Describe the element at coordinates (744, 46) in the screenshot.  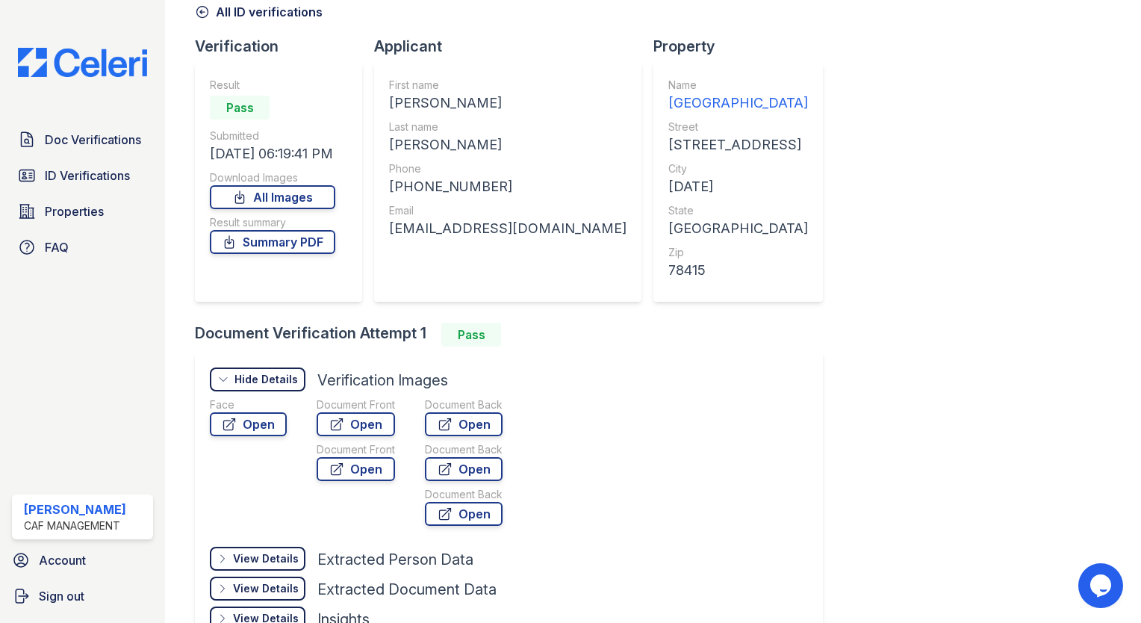
I see `div: Property` at that location.